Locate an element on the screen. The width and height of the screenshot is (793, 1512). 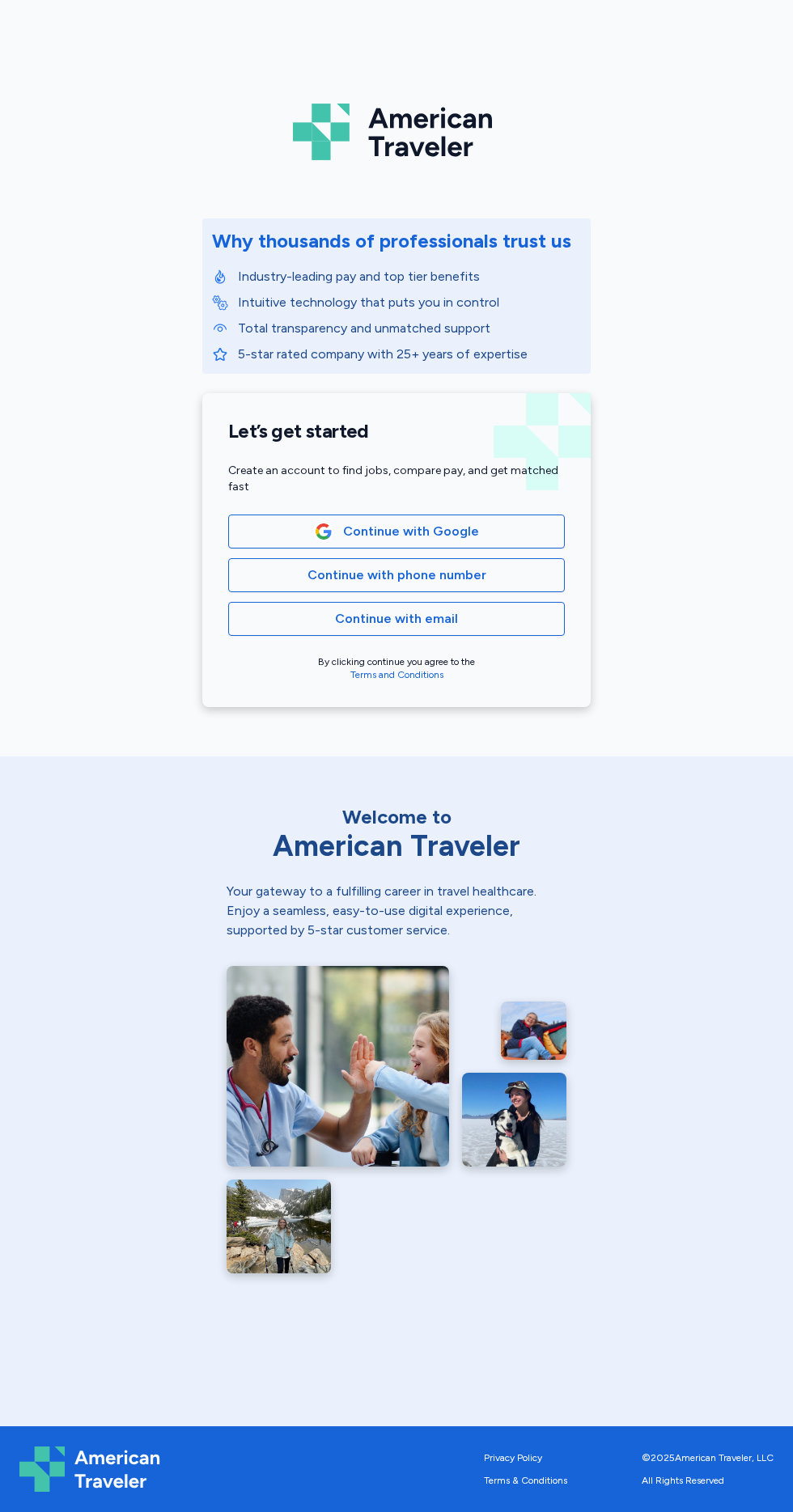
p: Total transparency and unmatched support is located at coordinates (410, 329).